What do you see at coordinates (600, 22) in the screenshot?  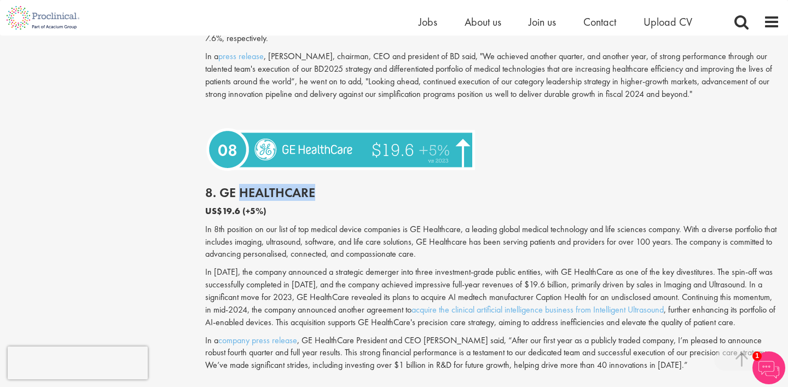 I see `a: Contact` at bounding box center [600, 22].